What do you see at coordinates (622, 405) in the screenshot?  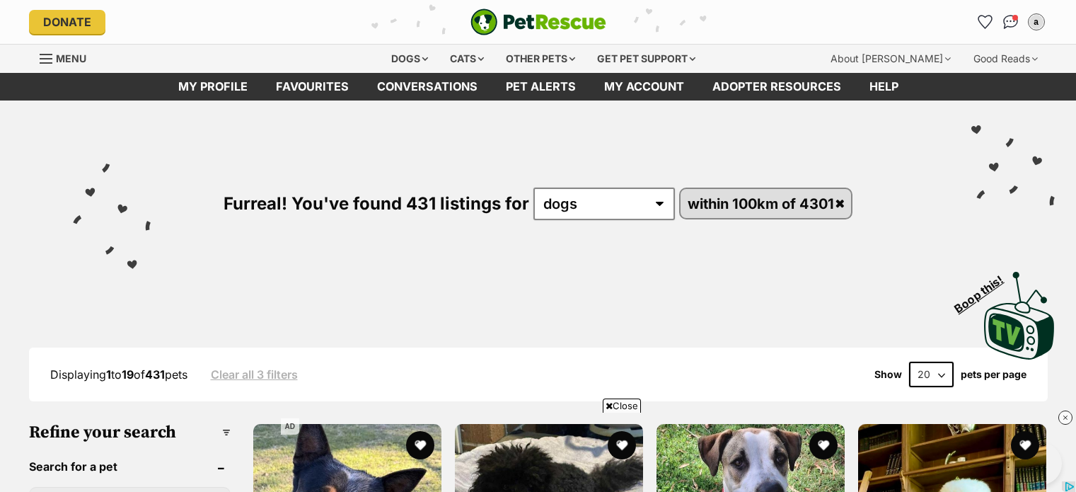 I see `span: Close` at bounding box center [622, 405].